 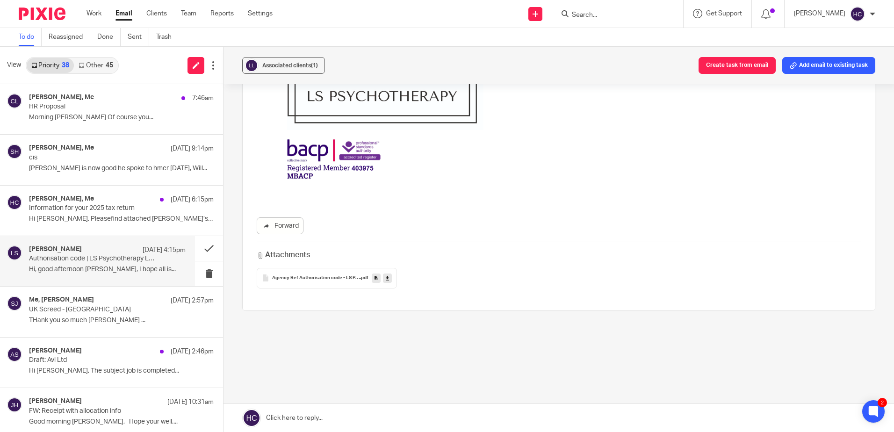 What do you see at coordinates (50, 65) in the screenshot?
I see `a: Priority38` at bounding box center [50, 65].